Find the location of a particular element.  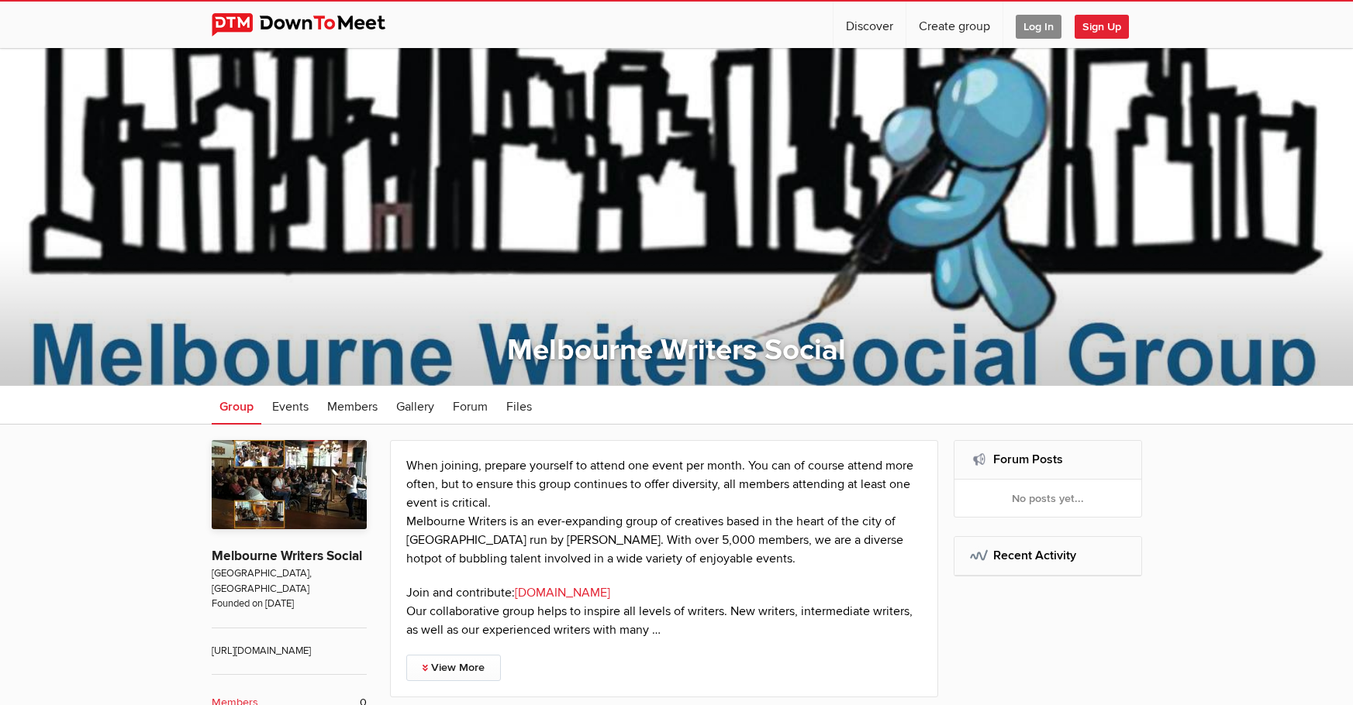

a: Log In is located at coordinates (1038, 25).